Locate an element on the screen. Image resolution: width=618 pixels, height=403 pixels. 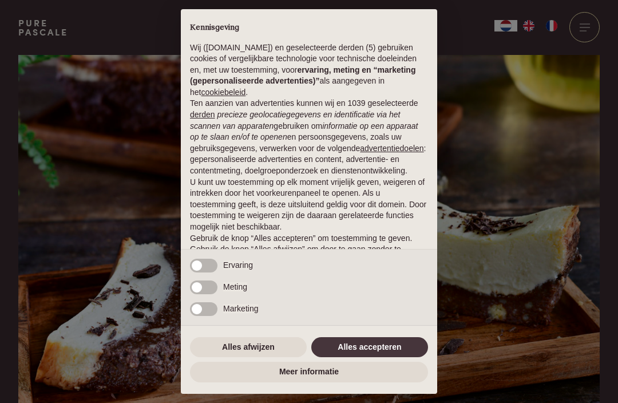
h2: Kennisgeving is located at coordinates (309, 28).